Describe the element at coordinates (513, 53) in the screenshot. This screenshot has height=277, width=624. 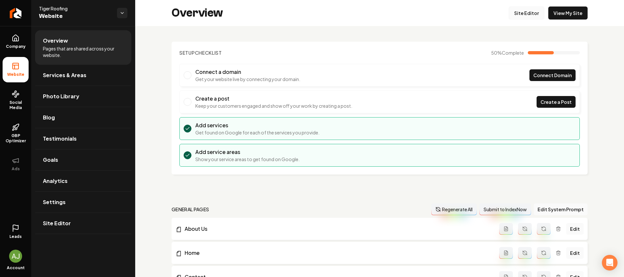
I see `span: Complete` at that location.